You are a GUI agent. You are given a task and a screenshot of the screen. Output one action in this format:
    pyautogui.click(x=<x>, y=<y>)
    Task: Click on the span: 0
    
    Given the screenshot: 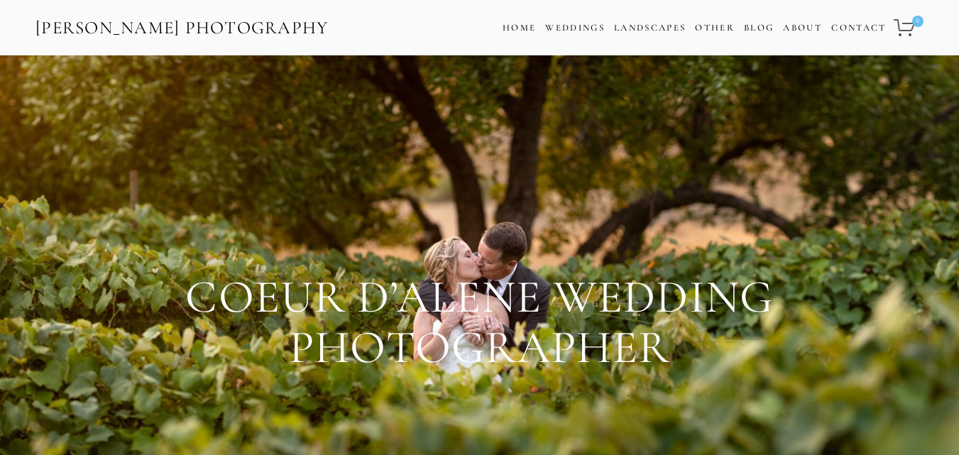 What is the action you would take?
    pyautogui.click(x=918, y=21)
    